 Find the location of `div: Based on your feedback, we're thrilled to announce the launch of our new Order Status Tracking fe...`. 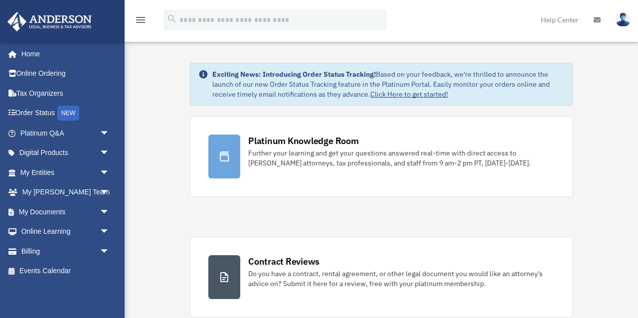

div: Based on your feedback, we're thrilled to announce the launch of our new Order Status Tracking fe... is located at coordinates (388, 84).